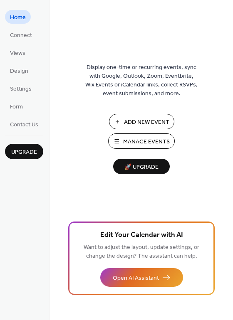  I want to click on a: Contact Us, so click(24, 124).